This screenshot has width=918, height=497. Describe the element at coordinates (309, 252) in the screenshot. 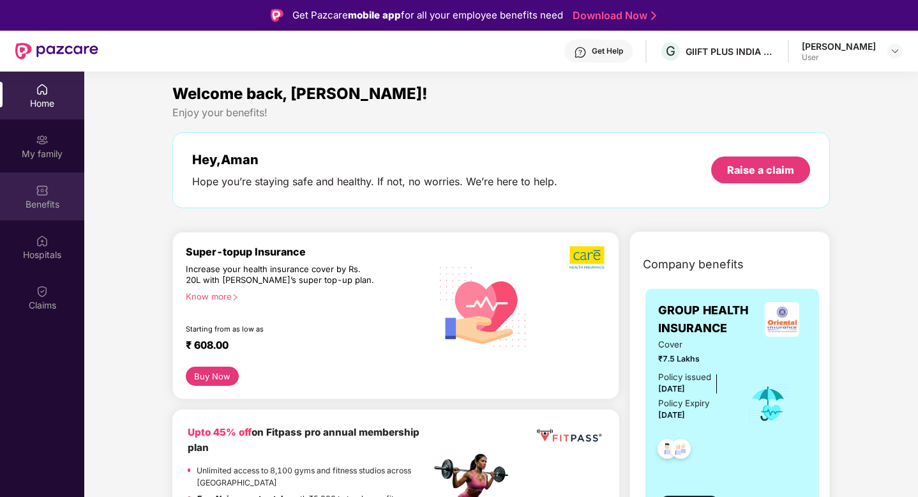

I see `div: Super-topup Insurance` at that location.